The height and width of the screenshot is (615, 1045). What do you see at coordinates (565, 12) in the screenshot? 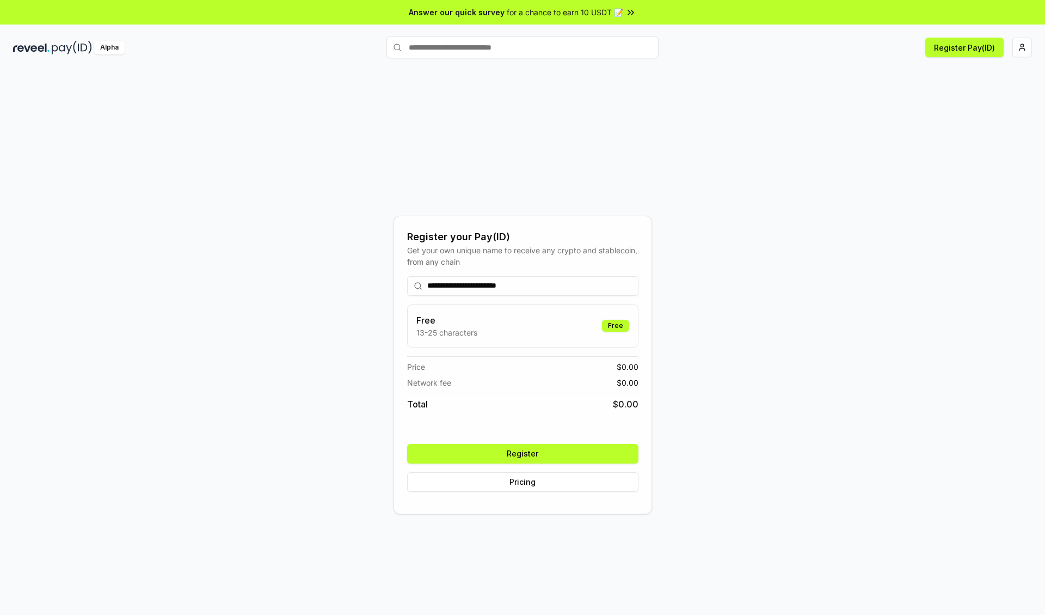
I see `span: for a chance to earn 10 USDT 📝` at bounding box center [565, 12].